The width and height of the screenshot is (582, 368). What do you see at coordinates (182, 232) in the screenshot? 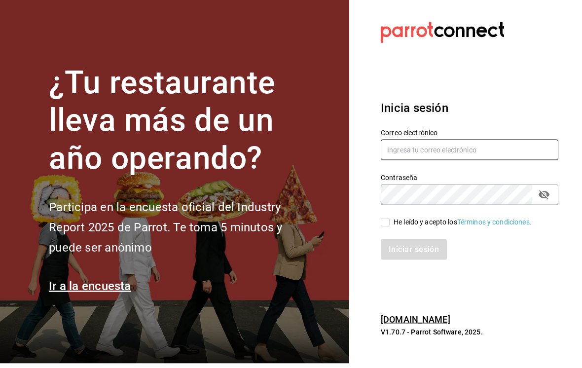
I see `h2: Participa en la encuesta oficial del Industry Report 2025 de Parrot. Te toma 5 minutos y puede se...` at bounding box center [182, 232].